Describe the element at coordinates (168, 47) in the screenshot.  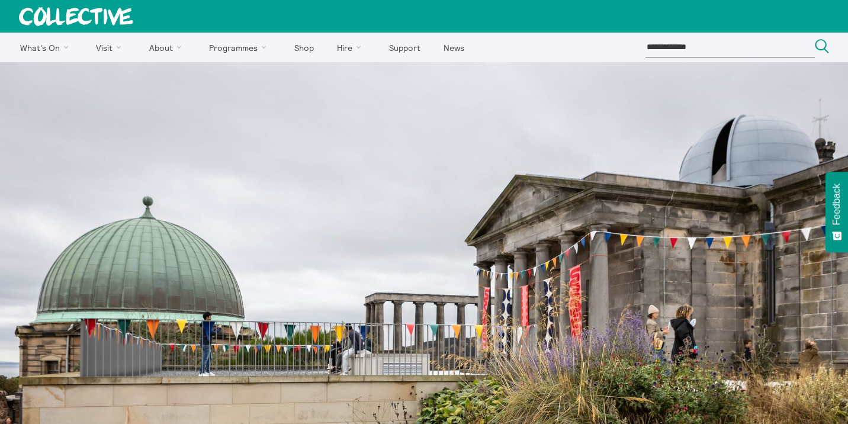
I see `a: About` at that location.